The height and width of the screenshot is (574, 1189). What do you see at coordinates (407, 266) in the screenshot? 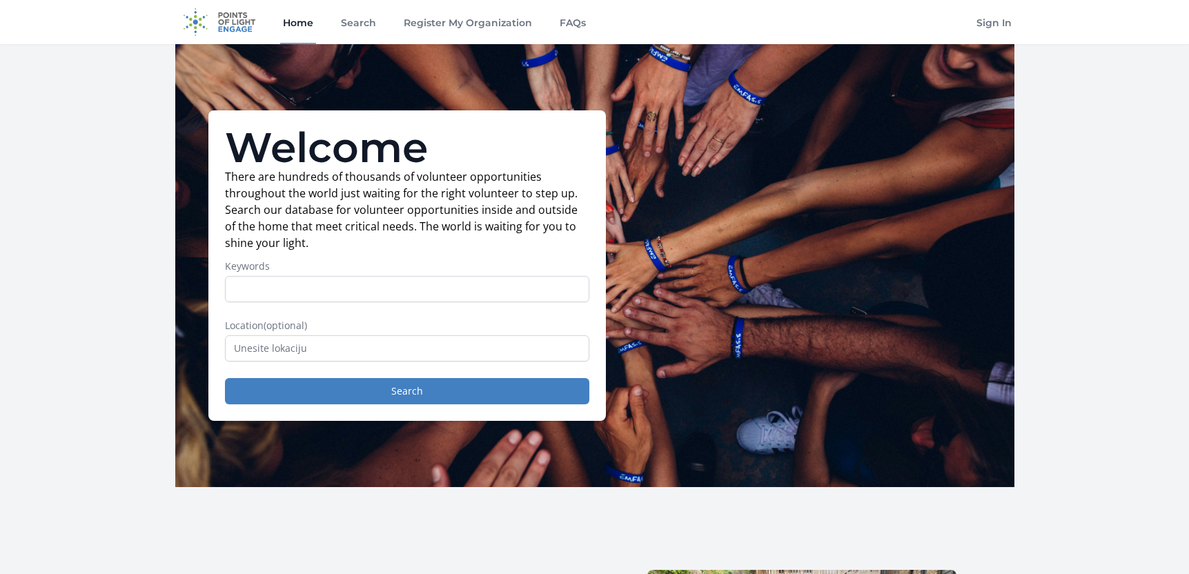
I see `label: Keywords` at bounding box center [407, 266].